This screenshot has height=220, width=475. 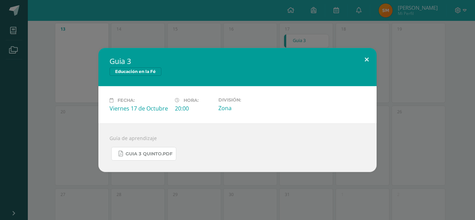 What do you see at coordinates (238, 148) in the screenshot?
I see `div: Guía de aprendizaje` at bounding box center [238, 148].